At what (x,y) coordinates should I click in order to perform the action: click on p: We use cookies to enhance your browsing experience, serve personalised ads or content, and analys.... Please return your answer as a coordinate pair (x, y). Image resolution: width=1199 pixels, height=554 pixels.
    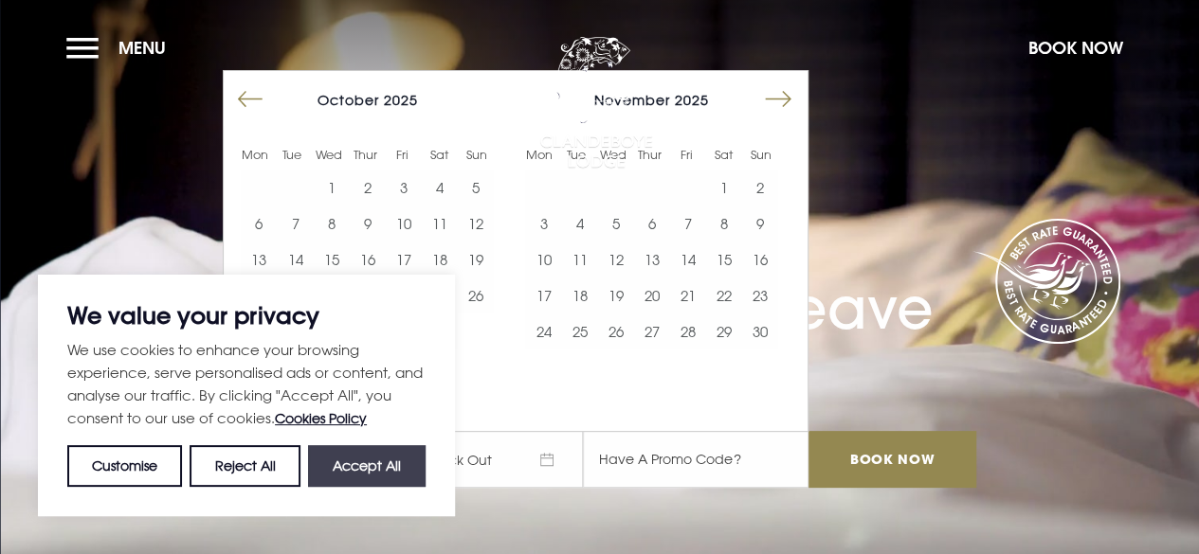
    Looking at the image, I should click on (246, 384).